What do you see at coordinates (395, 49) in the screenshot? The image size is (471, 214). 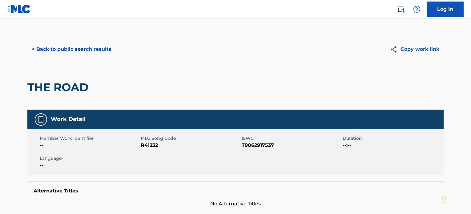 I see `img: Copy work link` at bounding box center [395, 49].